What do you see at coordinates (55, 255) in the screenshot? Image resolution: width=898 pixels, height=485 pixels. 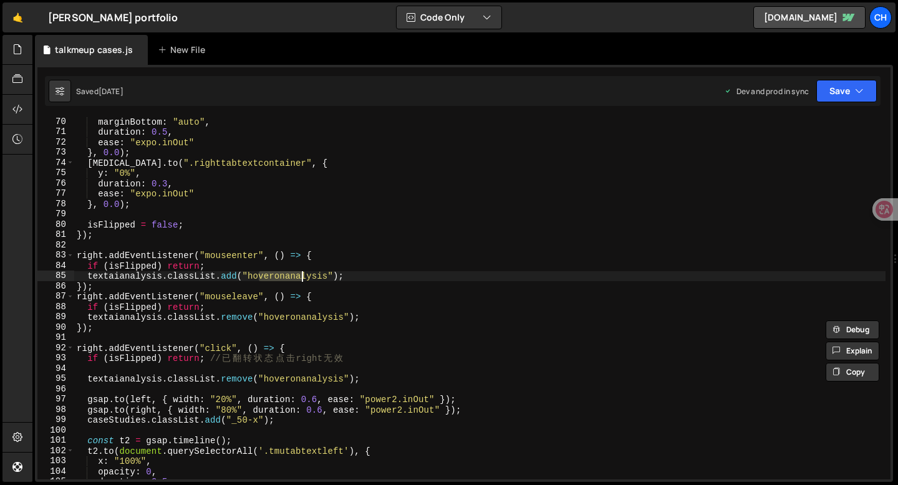 I see `div: 83` at bounding box center [55, 255].